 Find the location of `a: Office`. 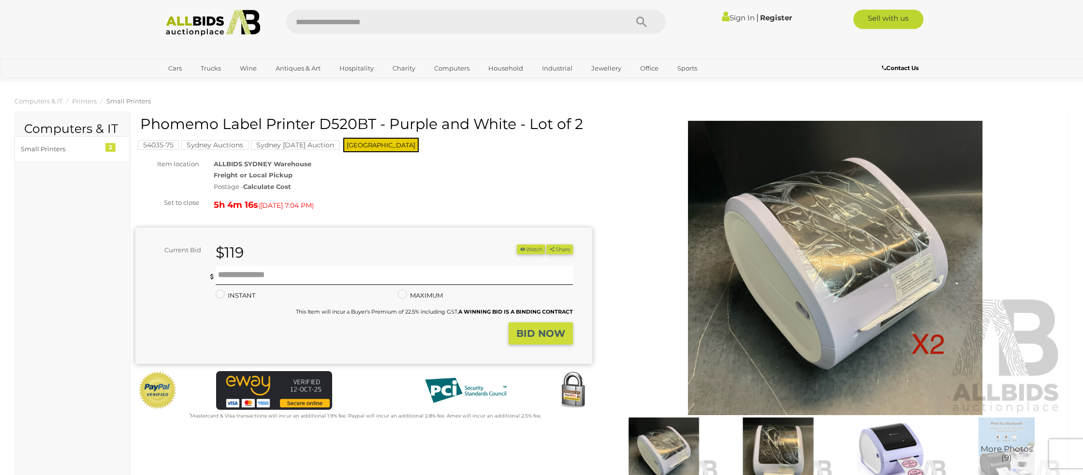

a: Office is located at coordinates (650, 68).